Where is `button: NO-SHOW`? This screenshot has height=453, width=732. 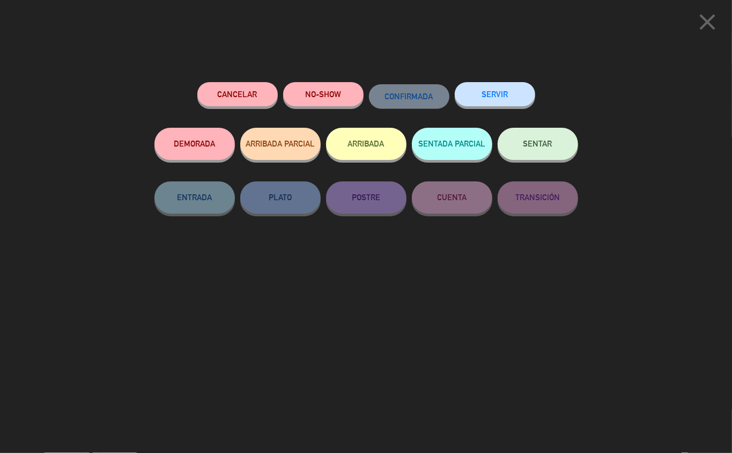
button: NO-SHOW is located at coordinates (323, 94).